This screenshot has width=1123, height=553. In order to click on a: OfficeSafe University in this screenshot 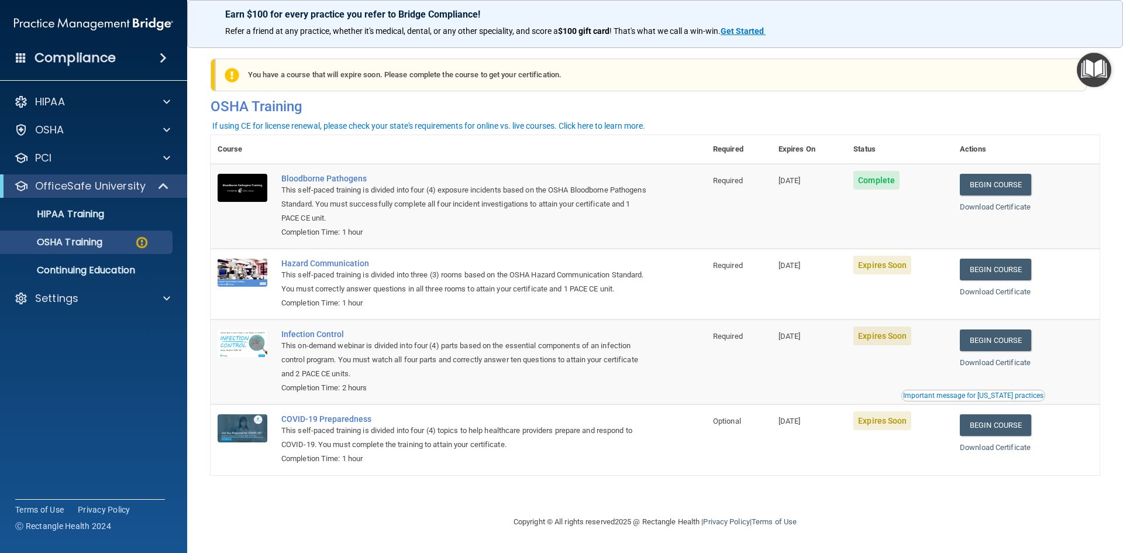, I will do `click(92, 186)`.